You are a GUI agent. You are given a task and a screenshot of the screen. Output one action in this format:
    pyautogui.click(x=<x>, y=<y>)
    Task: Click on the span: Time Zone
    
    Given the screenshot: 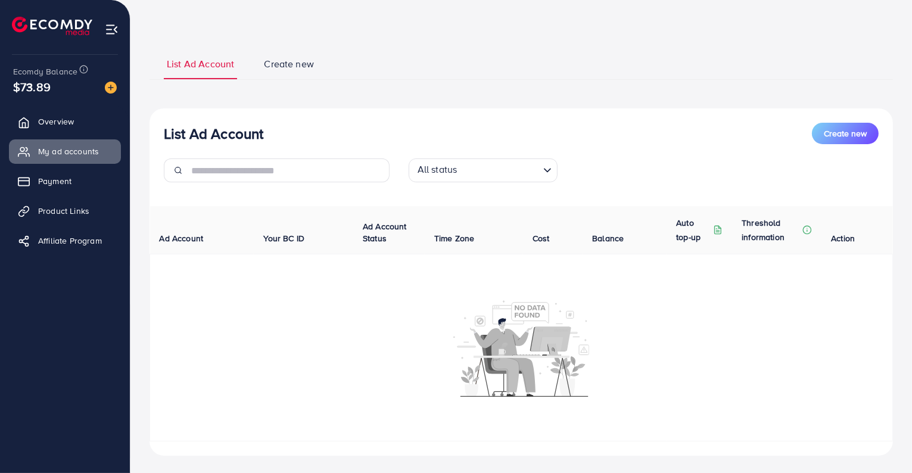 What is the action you would take?
    pyautogui.click(x=454, y=238)
    